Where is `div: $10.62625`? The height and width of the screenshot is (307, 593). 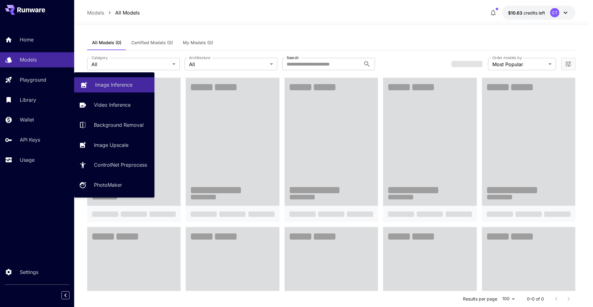
div: $10.62625 is located at coordinates (526, 13).